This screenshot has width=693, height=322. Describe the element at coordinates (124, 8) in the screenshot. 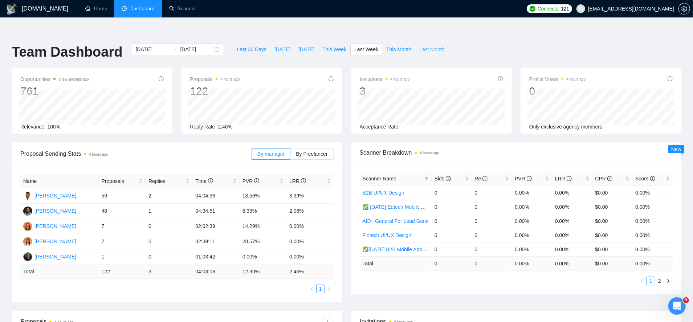

I see `span: dashboard` at that location.